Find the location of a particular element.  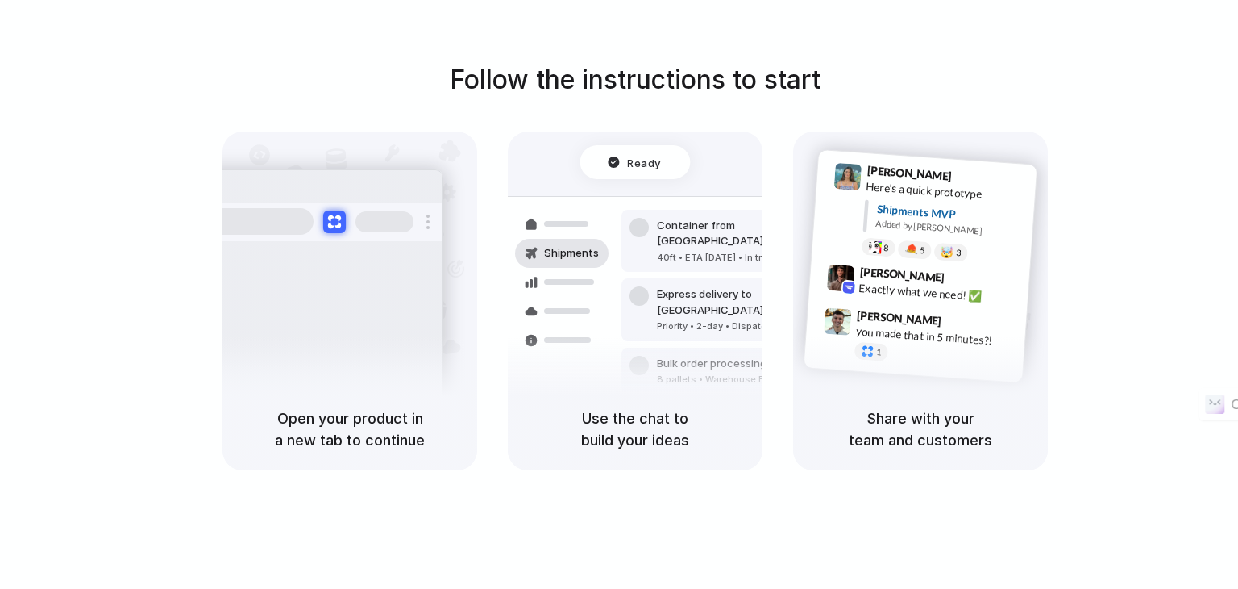

span: Ready is located at coordinates (645, 162).